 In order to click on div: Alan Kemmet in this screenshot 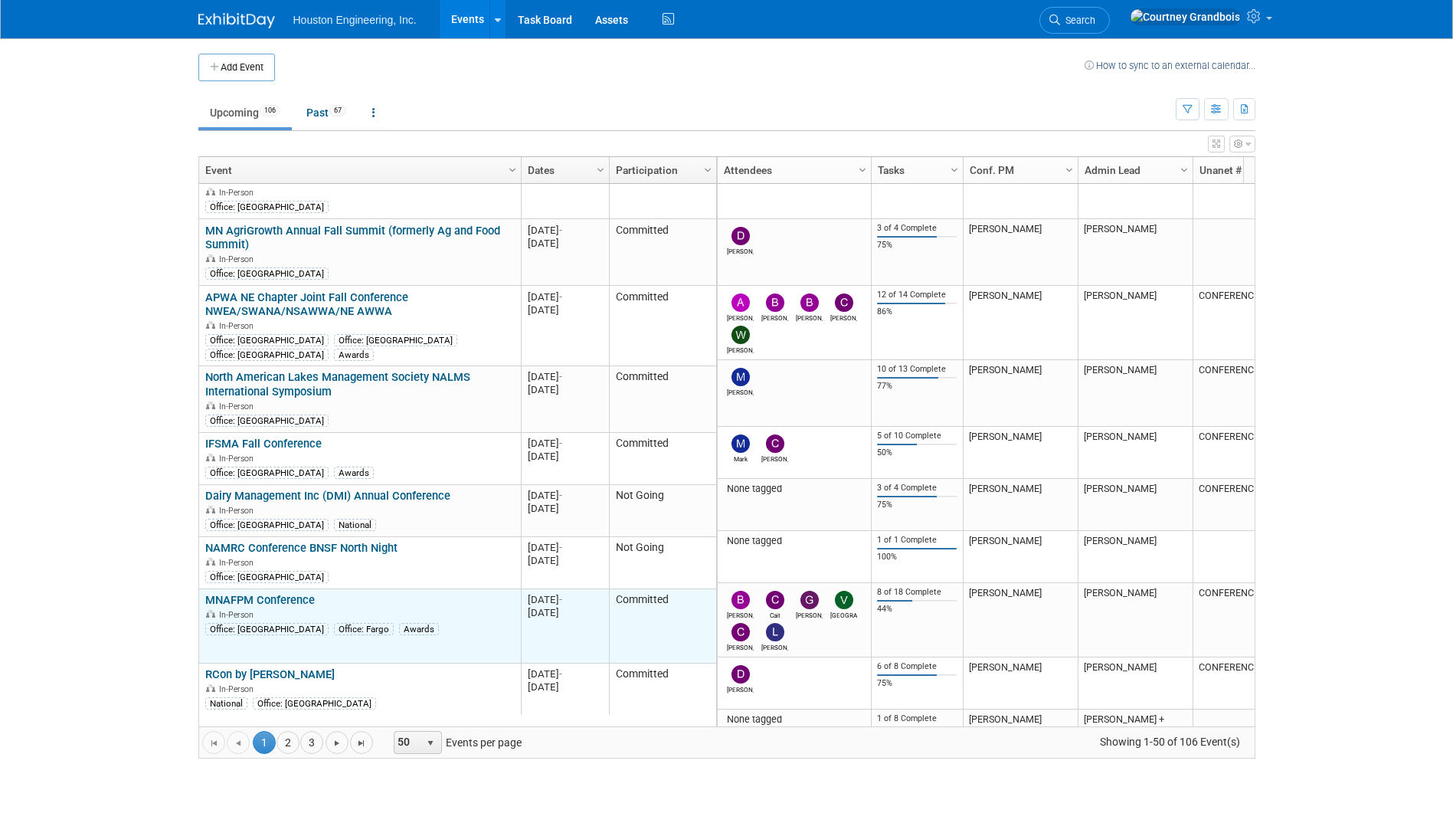, I will do `click(740, 316)`.